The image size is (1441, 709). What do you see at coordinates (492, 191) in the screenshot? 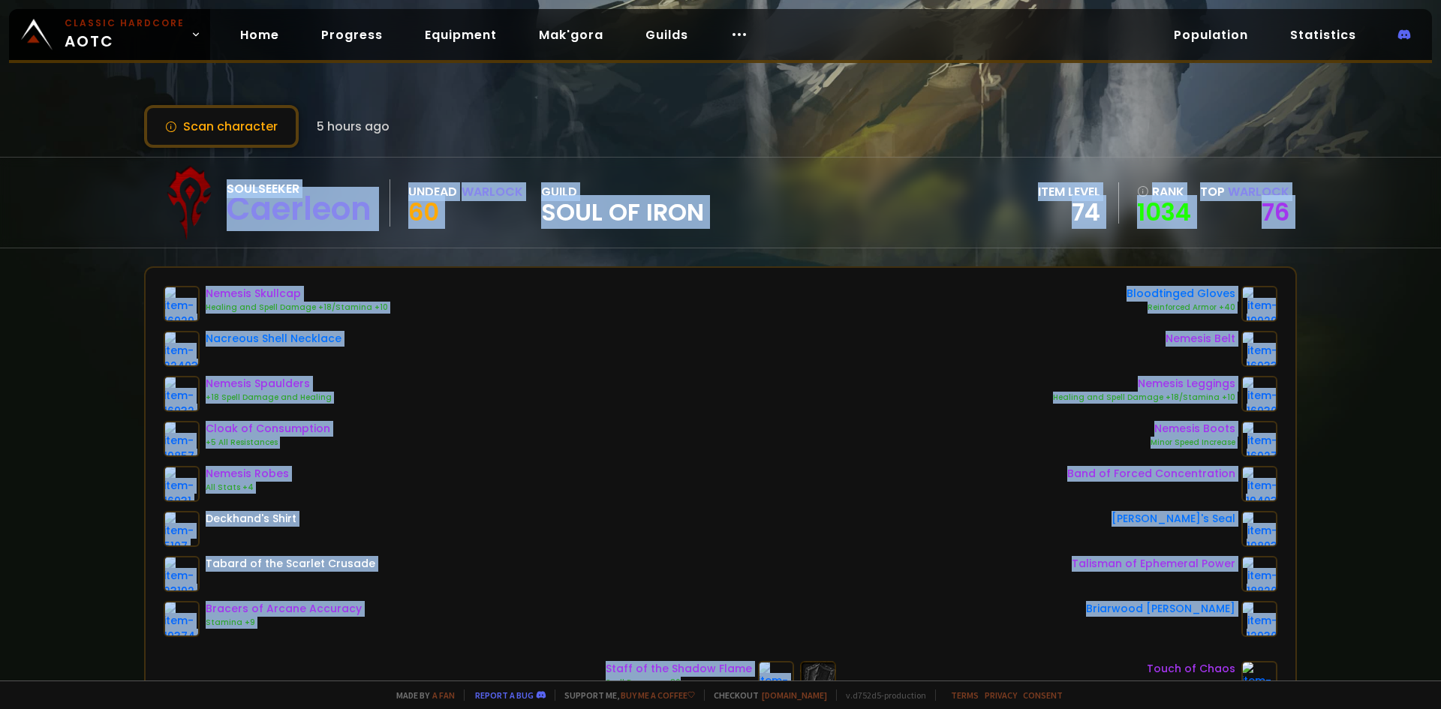
I see `div: Warlock` at bounding box center [492, 191].